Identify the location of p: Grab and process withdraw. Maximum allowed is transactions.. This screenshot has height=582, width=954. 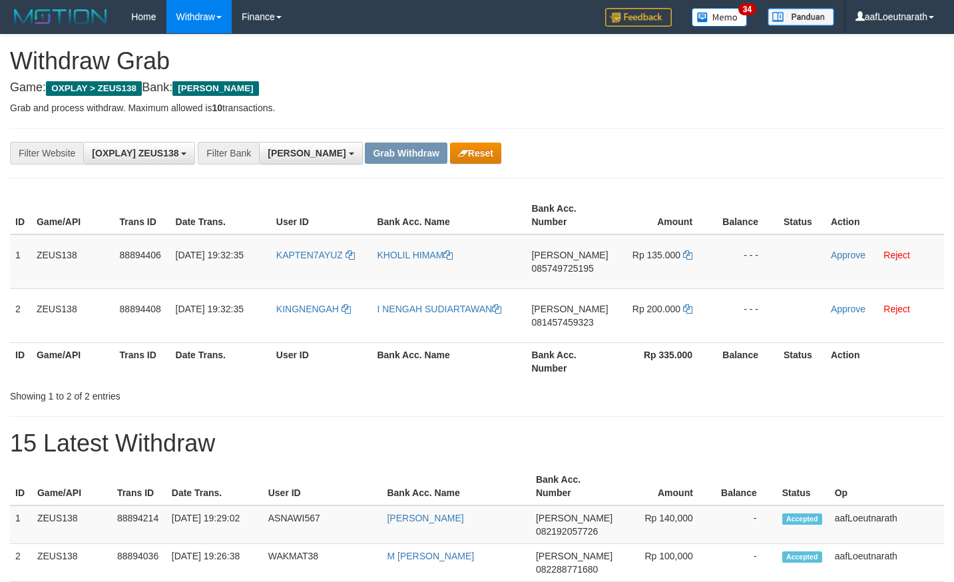
(476, 108).